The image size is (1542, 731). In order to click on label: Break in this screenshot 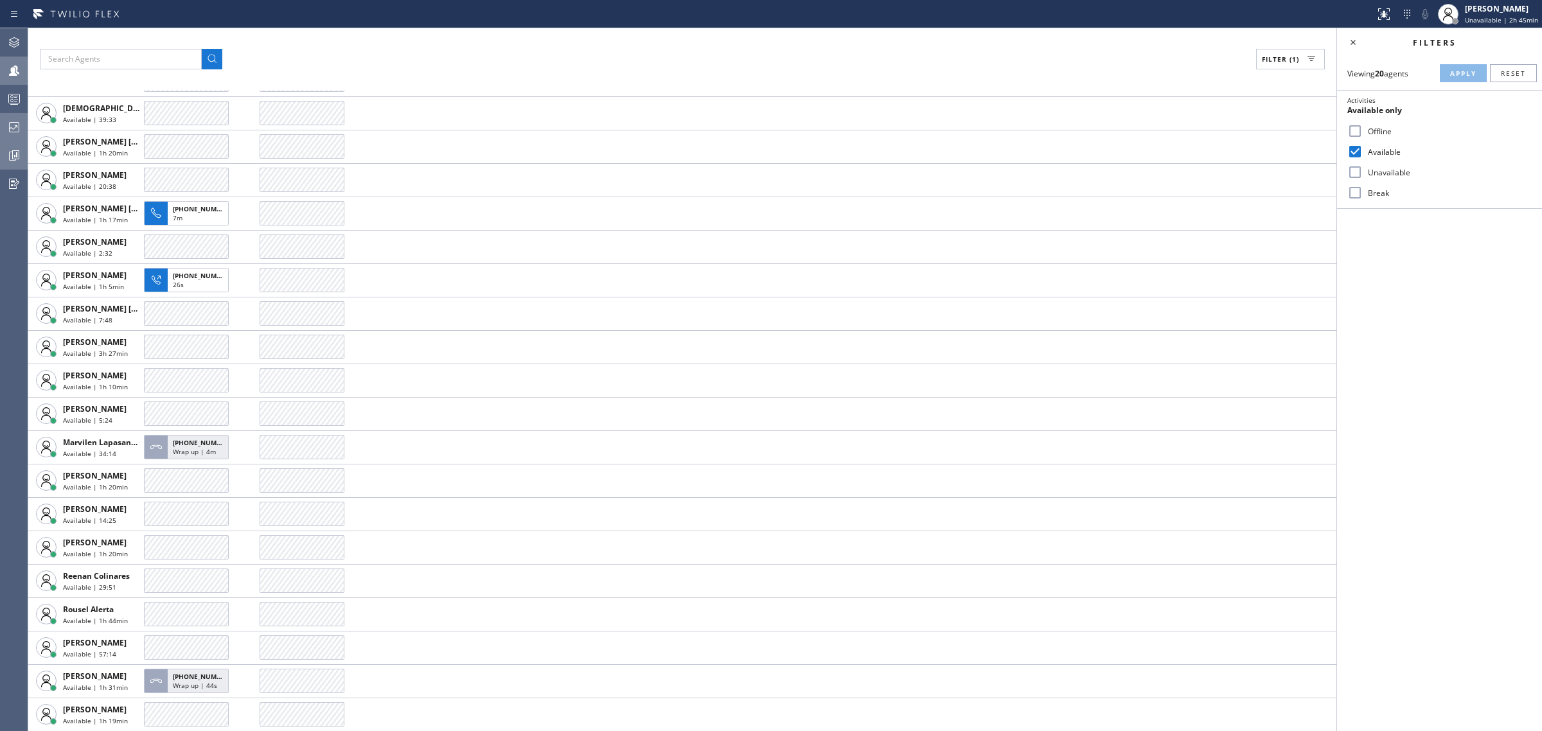, I will do `click(1447, 193)`.